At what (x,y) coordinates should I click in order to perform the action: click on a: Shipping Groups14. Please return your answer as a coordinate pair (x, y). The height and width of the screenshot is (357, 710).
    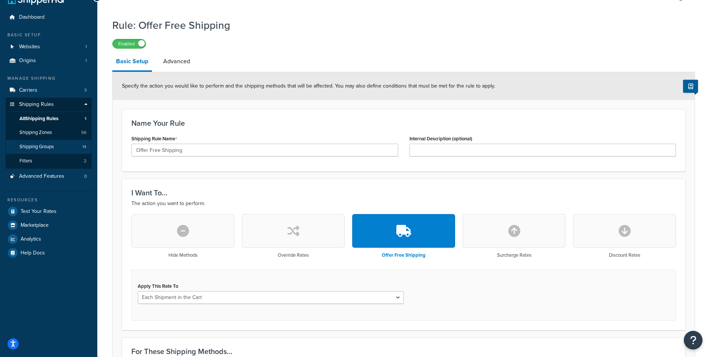
    Looking at the image, I should click on (49, 147).